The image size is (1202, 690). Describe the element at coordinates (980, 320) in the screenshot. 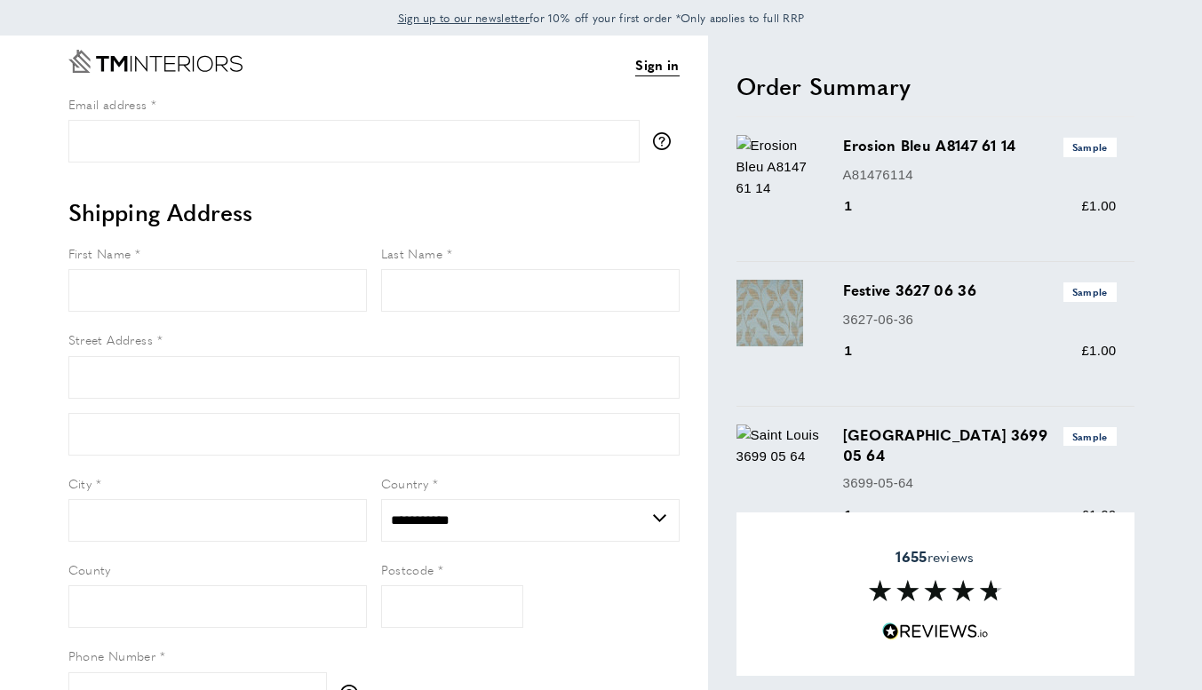

I see `p: 3627-06-36` at that location.